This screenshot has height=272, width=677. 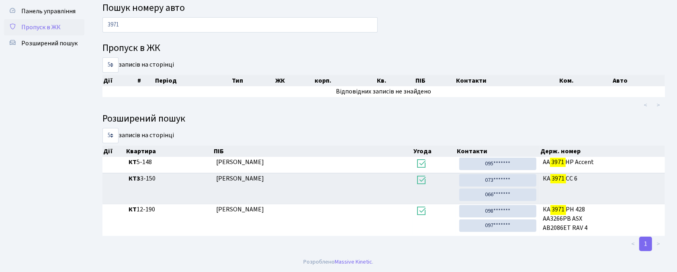 What do you see at coordinates (345, 81) in the screenshot?
I see `th: корп.` at bounding box center [345, 81].